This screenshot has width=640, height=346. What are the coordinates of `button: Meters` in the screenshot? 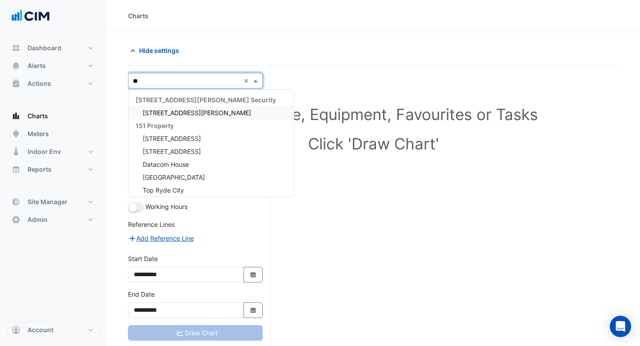 It's located at (53, 134).